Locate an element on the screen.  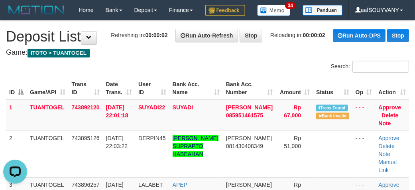
h1: Deposit List is located at coordinates (207, 37).